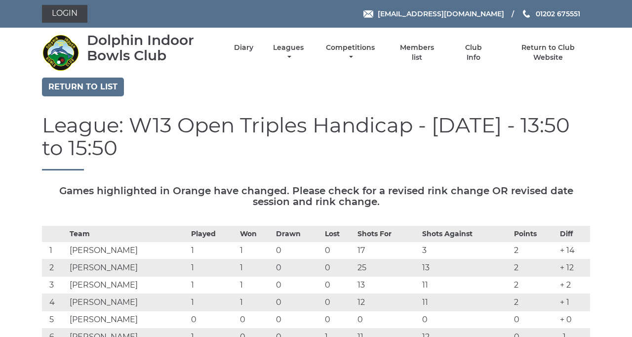 Image resolution: width=632 pixels, height=337 pixels. What do you see at coordinates (417, 52) in the screenshot?
I see `a: Members list` at bounding box center [417, 52].